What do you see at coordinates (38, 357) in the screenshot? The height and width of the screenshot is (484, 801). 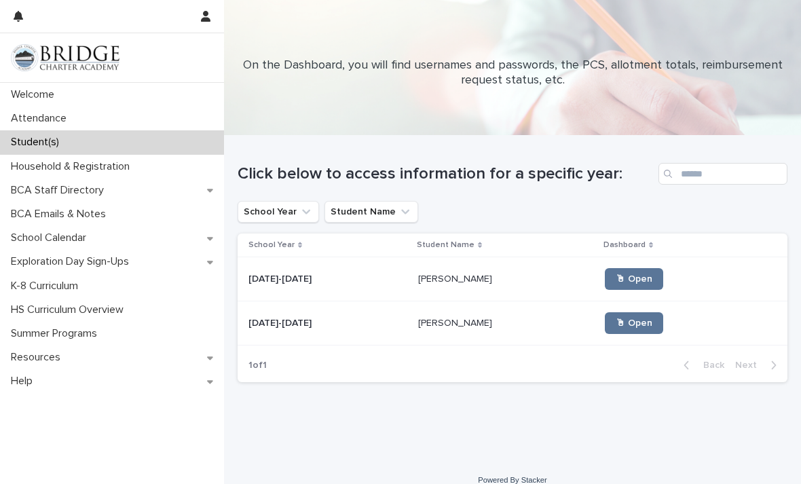 I see `p: Resources` at bounding box center [38, 357].